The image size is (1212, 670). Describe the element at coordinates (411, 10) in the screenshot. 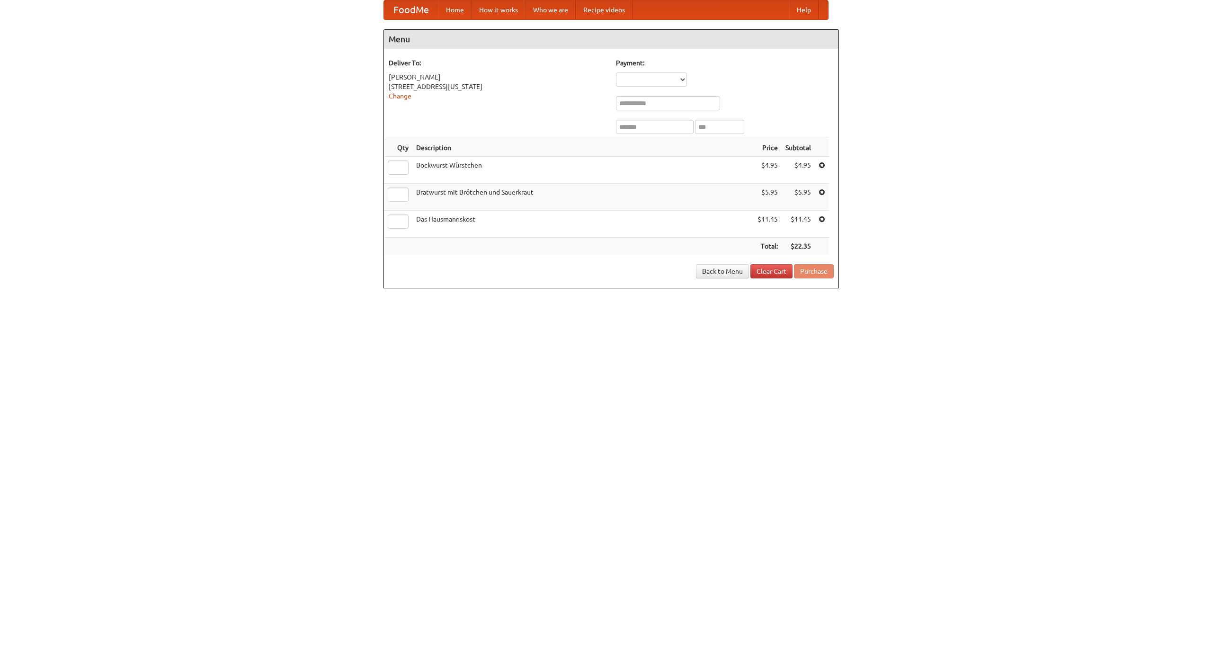

I see `a: FoodMe` at that location.